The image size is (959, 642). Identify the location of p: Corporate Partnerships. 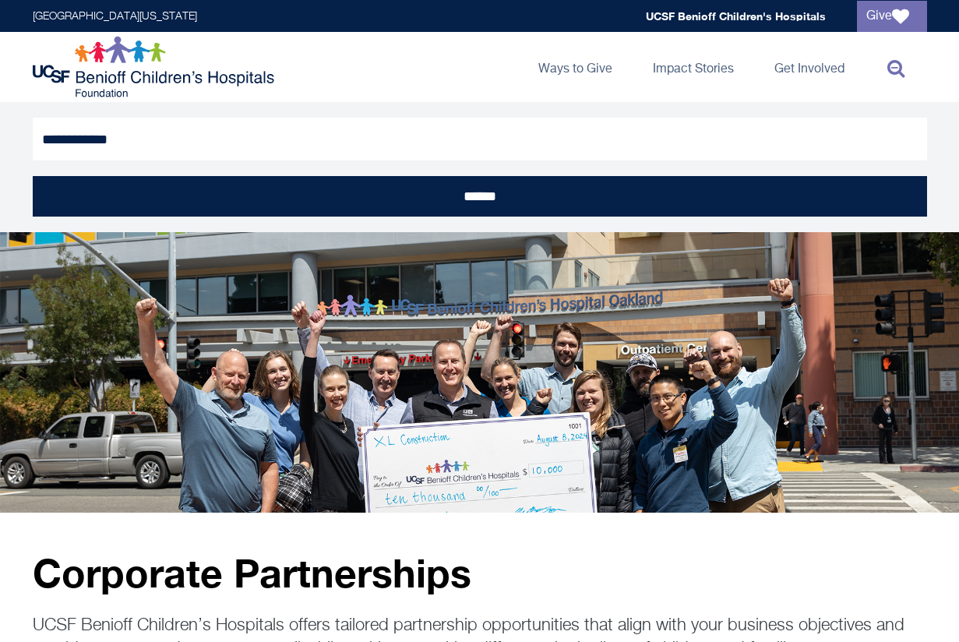
(480, 573).